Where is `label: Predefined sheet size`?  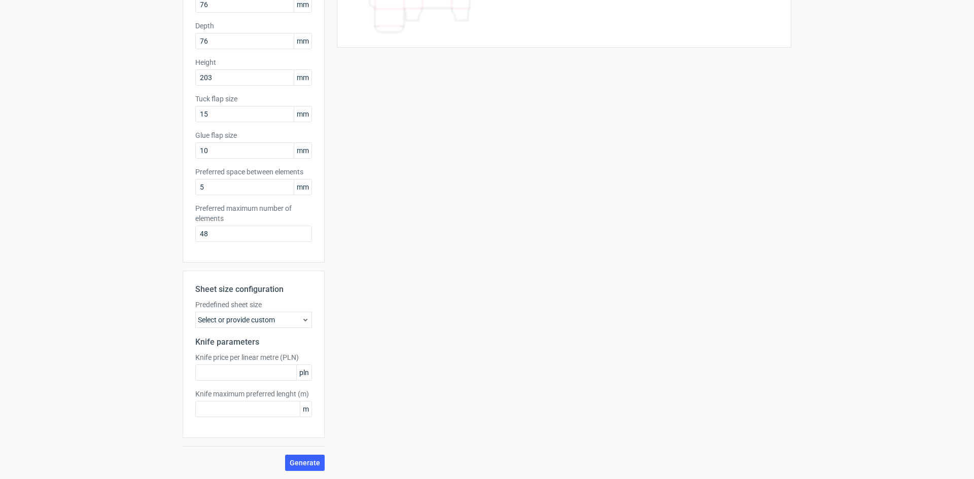 label: Predefined sheet size is located at coordinates (254, 305).